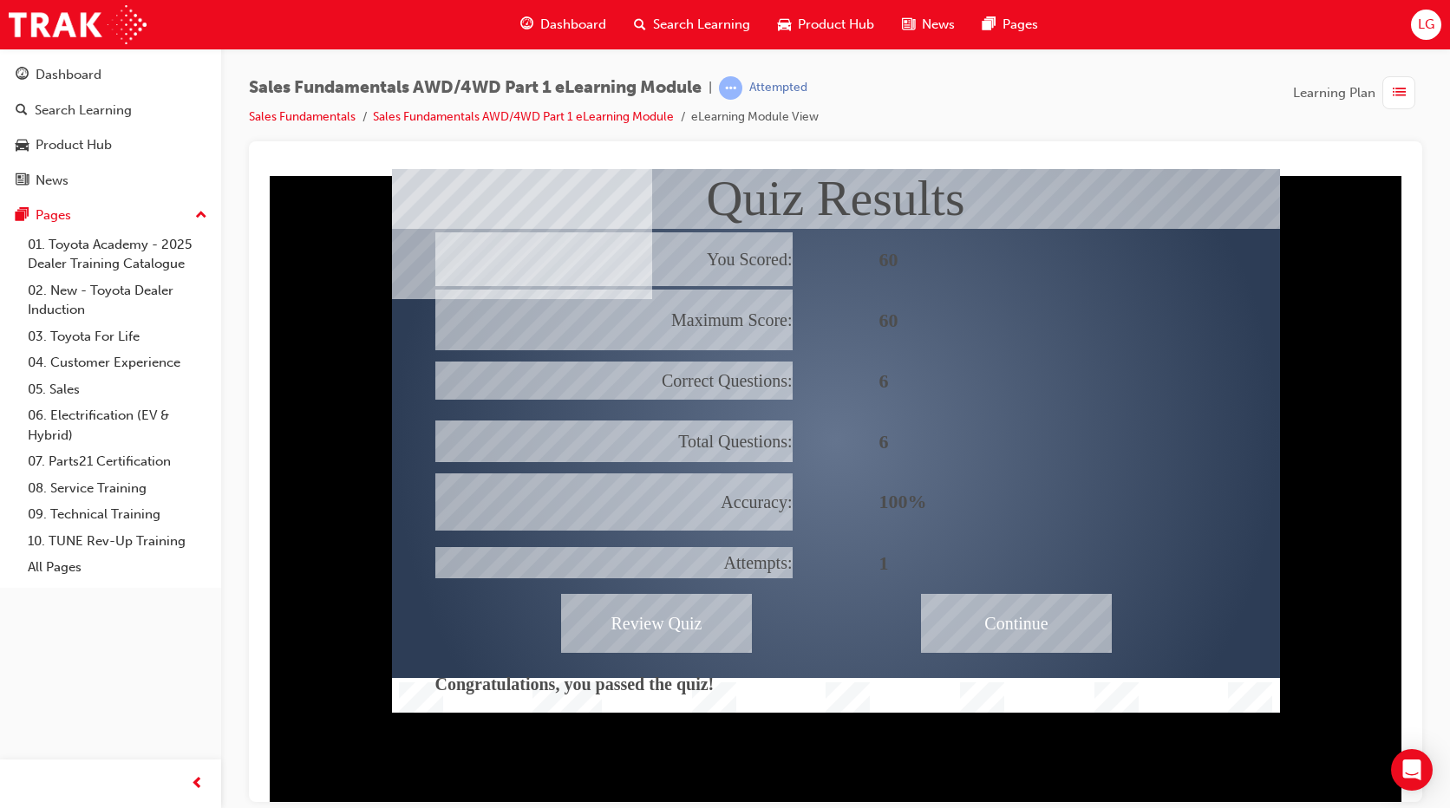  Describe the element at coordinates (1010, 24) in the screenshot. I see `a: pages-iconPages` at that location.